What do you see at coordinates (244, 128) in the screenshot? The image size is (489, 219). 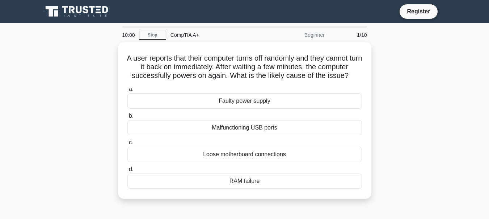 I see `div: Malfunctioning USB ports` at bounding box center [244, 128].